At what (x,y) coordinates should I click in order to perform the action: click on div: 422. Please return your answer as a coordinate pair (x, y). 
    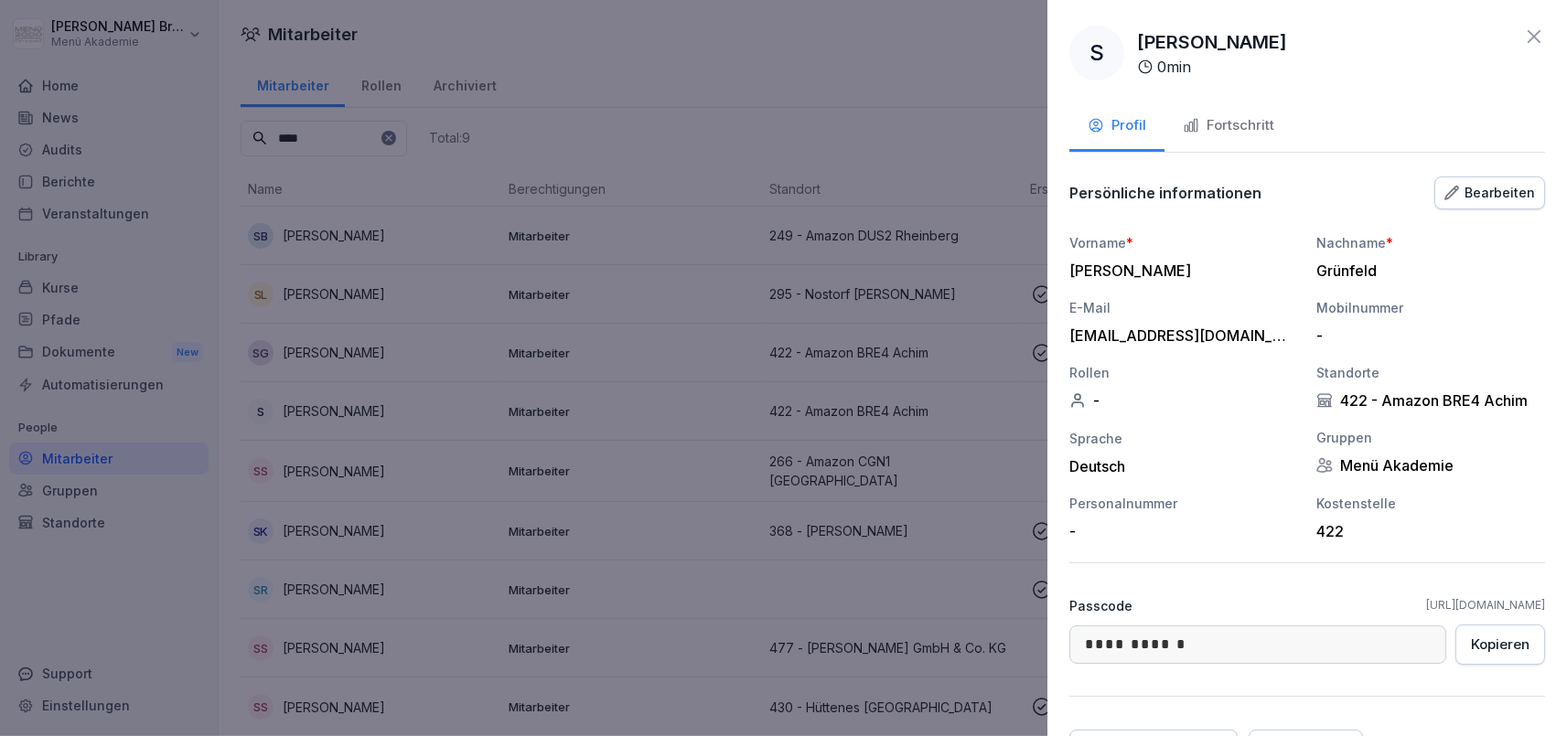
    Looking at the image, I should click on (1426, 531).